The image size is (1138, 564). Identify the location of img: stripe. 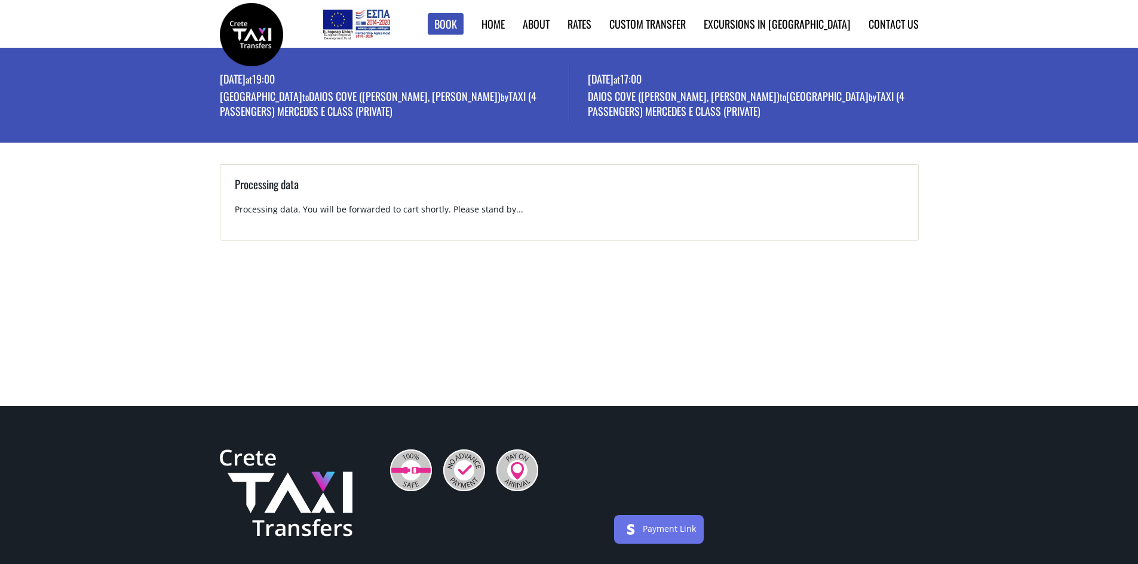
(631, 530).